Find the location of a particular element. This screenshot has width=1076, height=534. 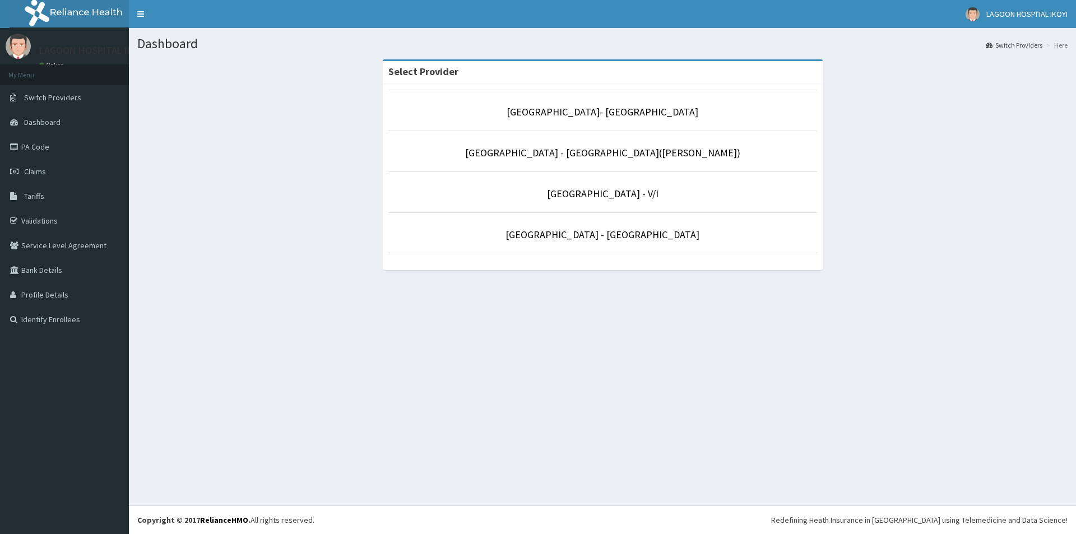

li: Here is located at coordinates (1055, 45).